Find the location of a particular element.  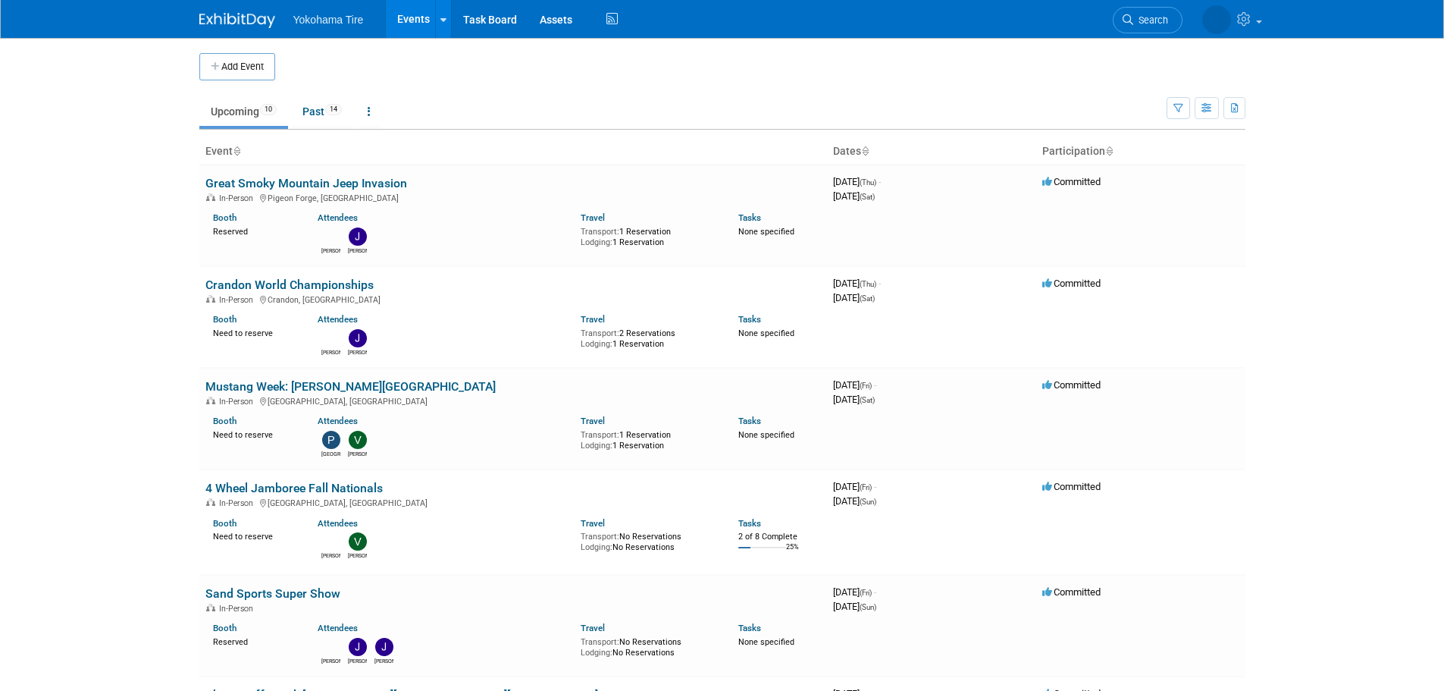

a: Upcoming10 is located at coordinates (243, 111).